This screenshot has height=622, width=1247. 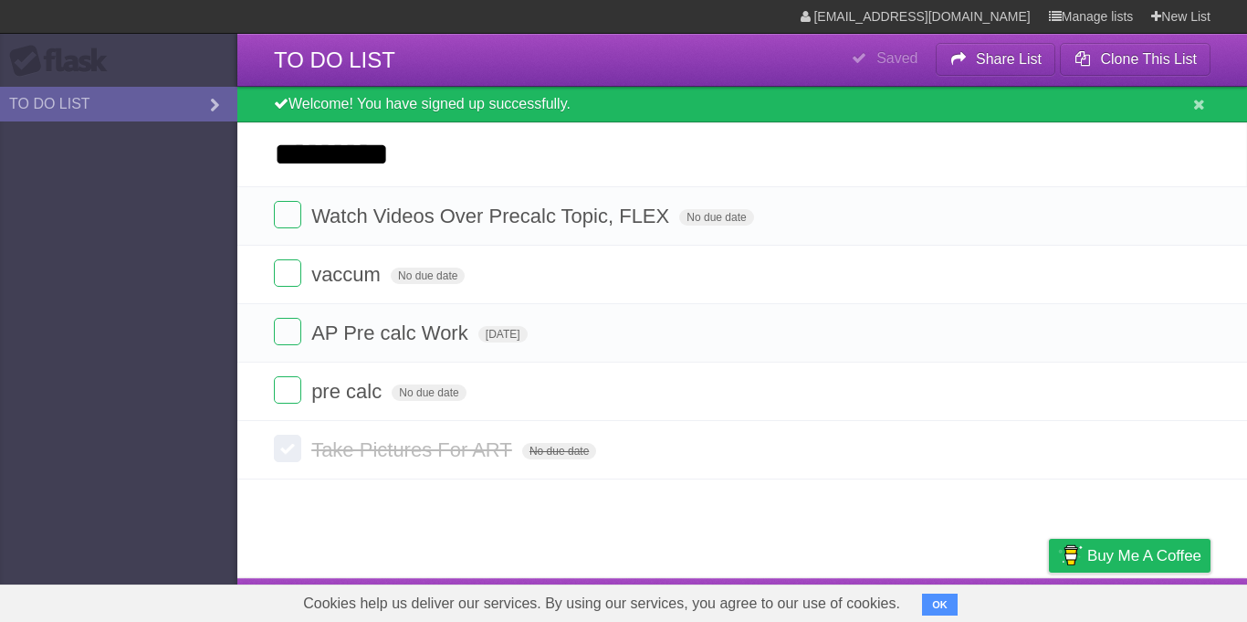 What do you see at coordinates (1009, 58) in the screenshot?
I see `b: Share List` at bounding box center [1009, 58].